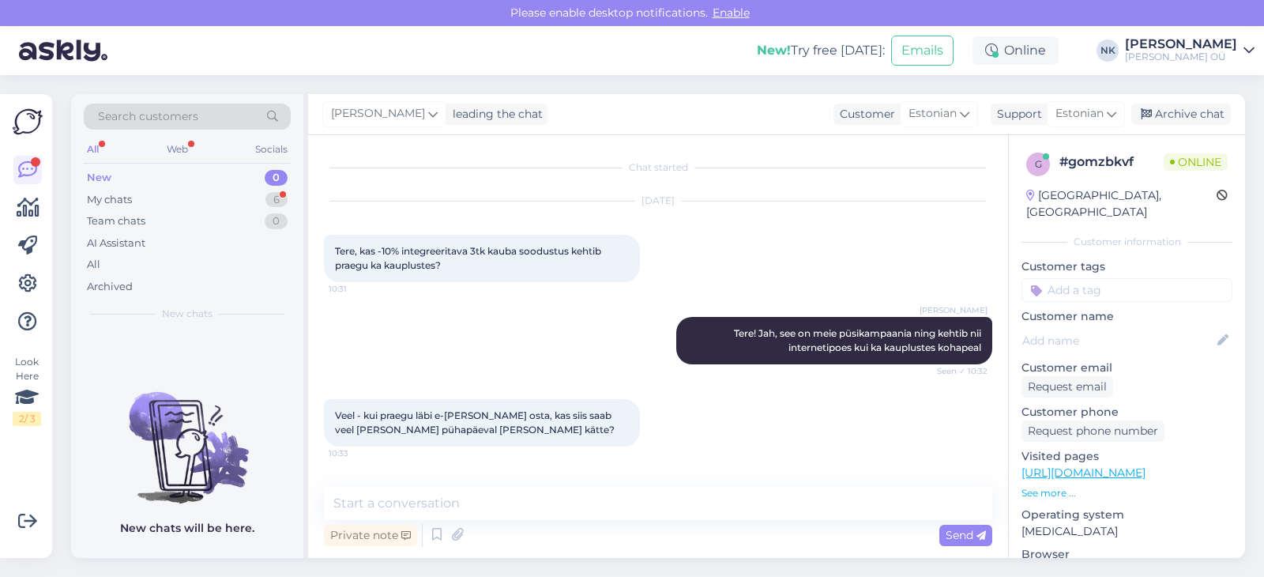 The width and height of the screenshot is (1264, 577). Describe the element at coordinates (1118, 340) in the screenshot. I see `input: Add name` at that location.